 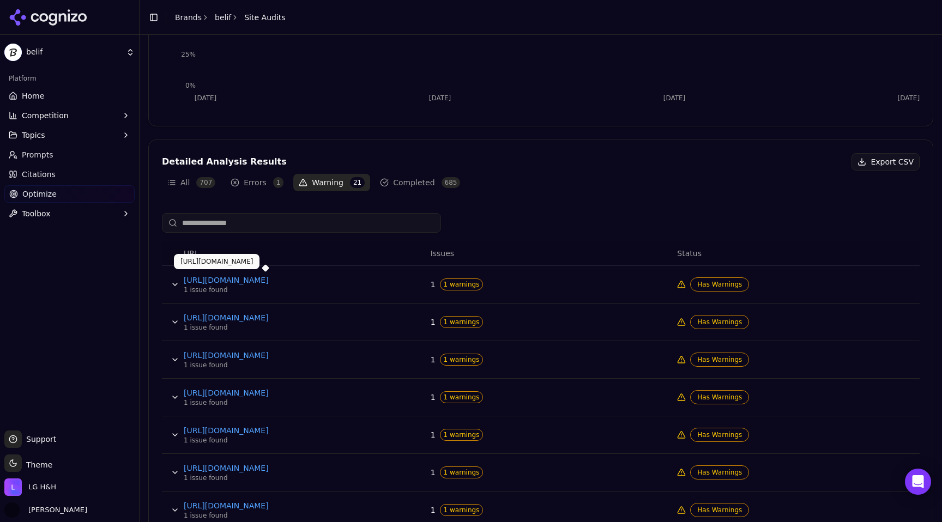 I want to click on button: Errors1, so click(x=257, y=183).